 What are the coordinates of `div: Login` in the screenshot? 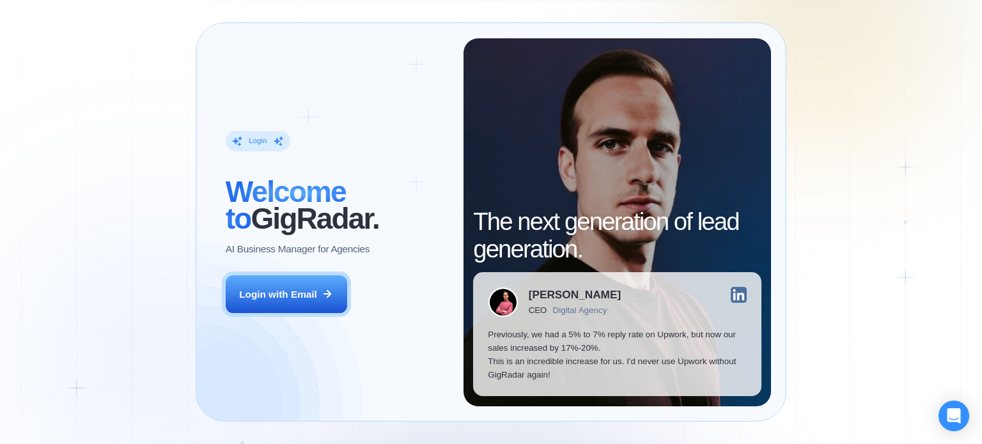 It's located at (258, 141).